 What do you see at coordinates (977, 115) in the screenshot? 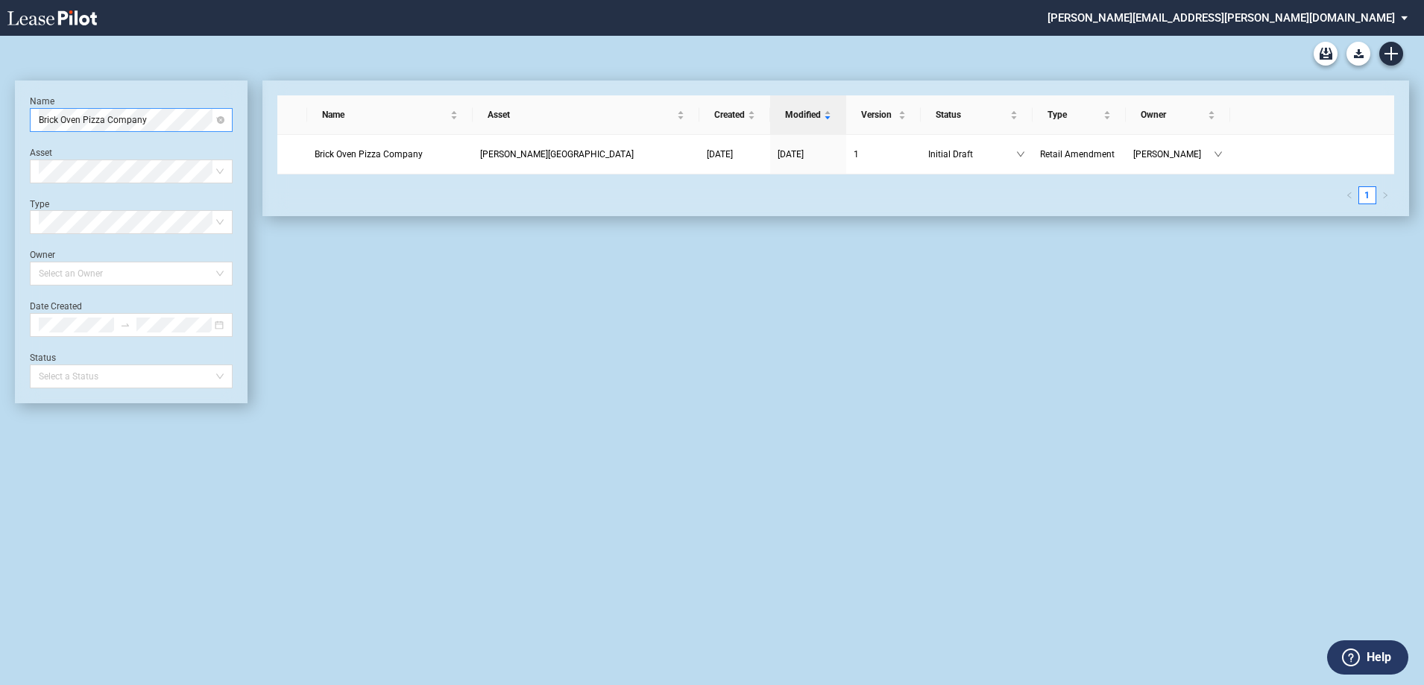
I see `th: Status` at bounding box center [977, 115].